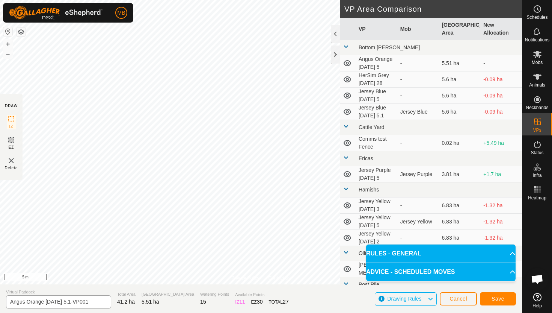 The height and width of the screenshot is (313, 552). What do you see at coordinates (365, 253) in the screenshot?
I see `span: Ollies` at bounding box center [365, 253].